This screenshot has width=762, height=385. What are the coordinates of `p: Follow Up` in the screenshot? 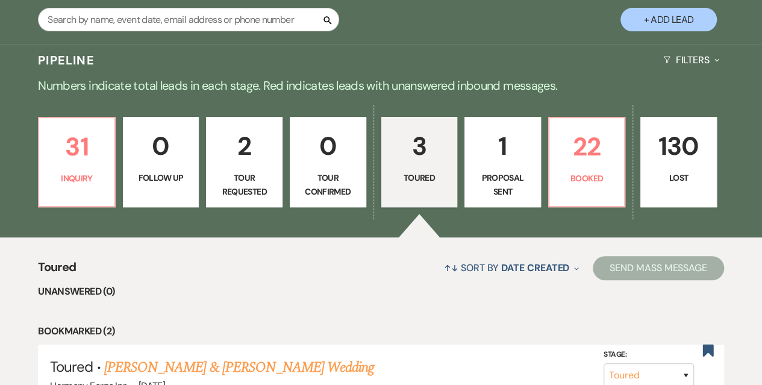 It's located at (161, 178).